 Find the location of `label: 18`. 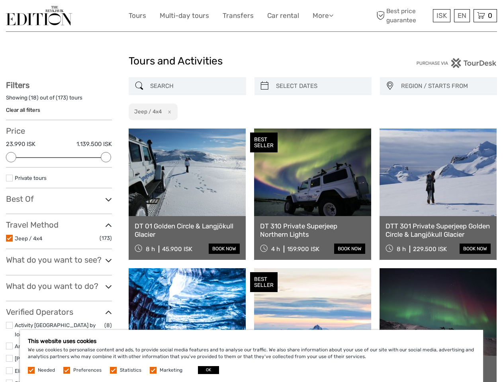

label: 18 is located at coordinates (33, 97).